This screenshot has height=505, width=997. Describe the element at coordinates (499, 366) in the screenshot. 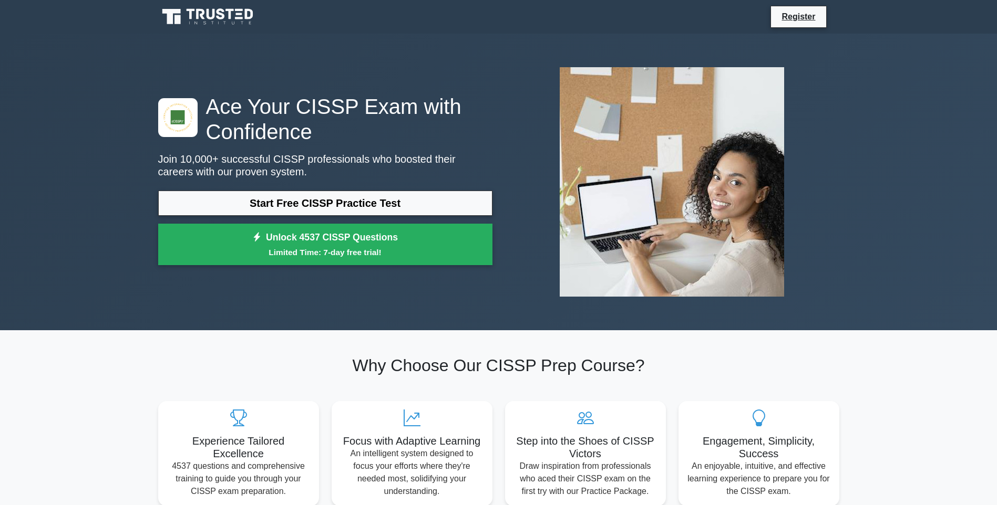

I see `h2: Why Choose Our CISSP Prep Course?` at that location.